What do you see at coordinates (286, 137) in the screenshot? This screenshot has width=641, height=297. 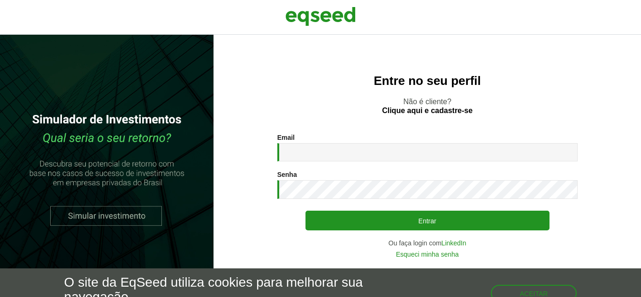 I see `label: Email` at bounding box center [286, 137].